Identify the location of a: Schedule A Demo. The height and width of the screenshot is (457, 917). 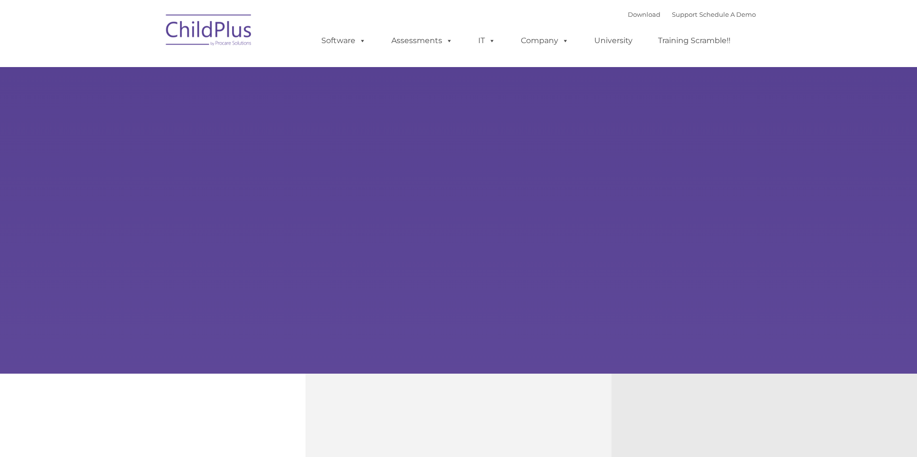
(727, 14).